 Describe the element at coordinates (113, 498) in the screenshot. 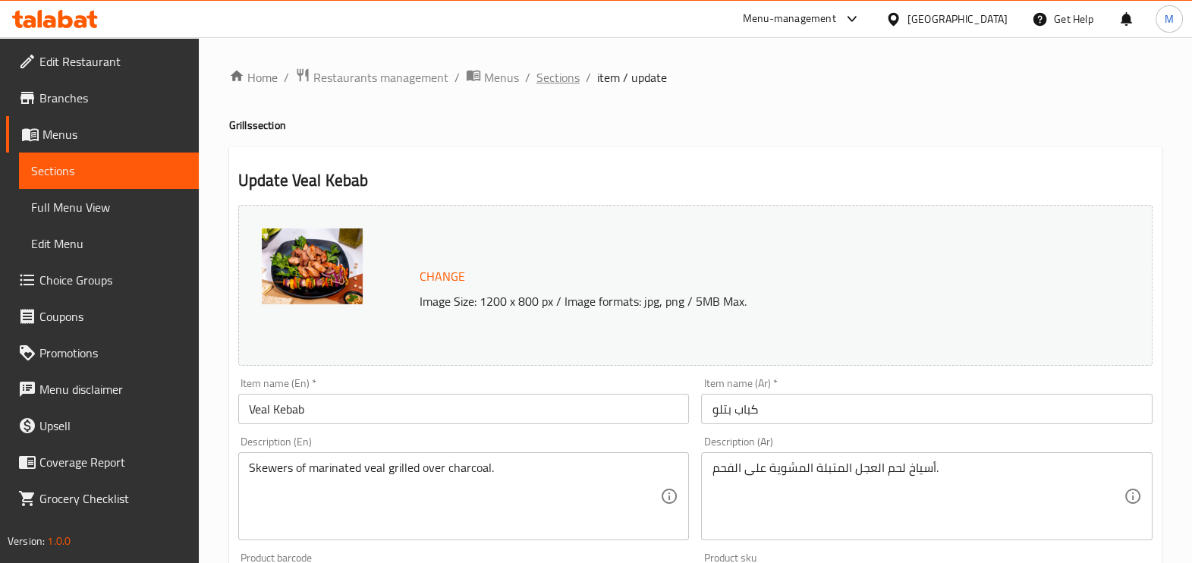

I see `span: Grocery Checklist` at that location.